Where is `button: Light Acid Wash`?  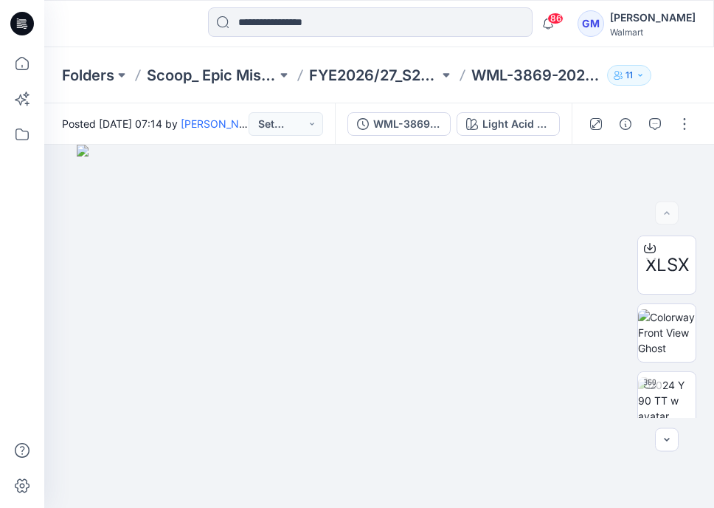
button: Light Acid Wash is located at coordinates (508, 124).